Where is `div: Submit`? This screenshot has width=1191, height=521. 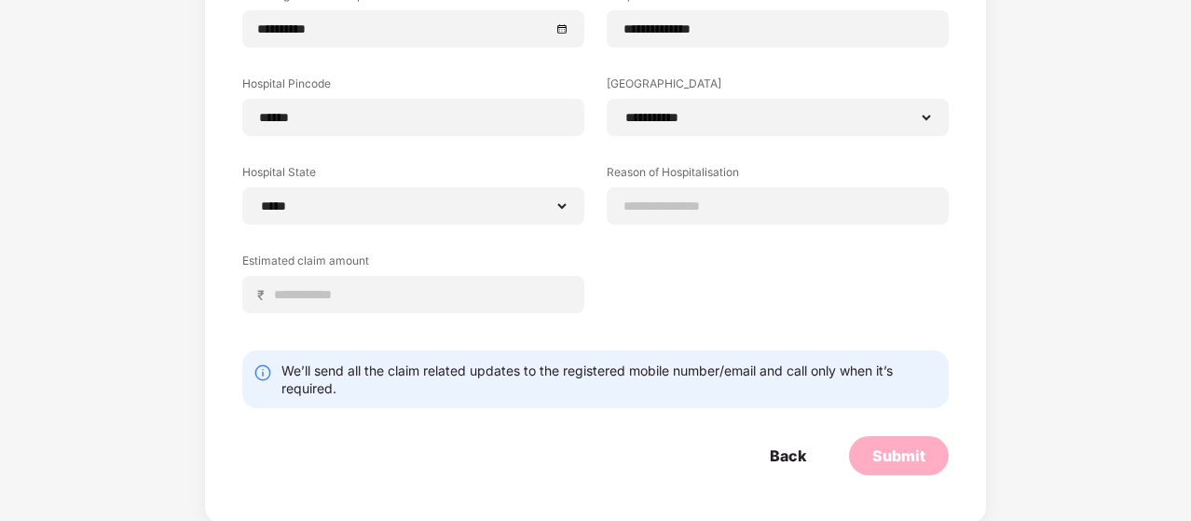 div: Submit is located at coordinates (898, 456).